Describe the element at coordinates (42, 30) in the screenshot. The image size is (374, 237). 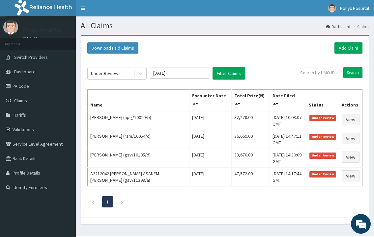
I see `p: Ponyx Hospital` at that location.